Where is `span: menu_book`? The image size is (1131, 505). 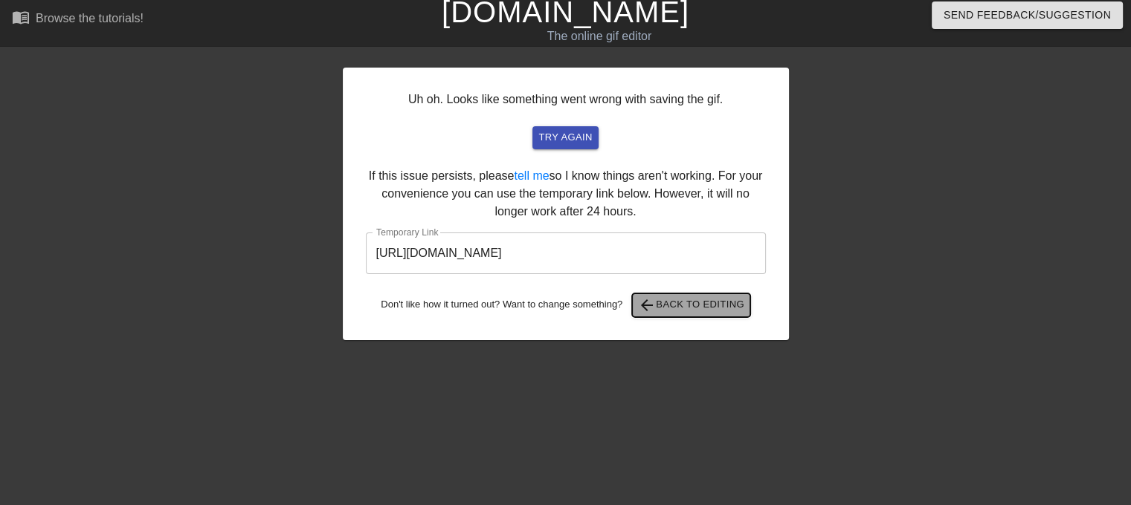
span: menu_book is located at coordinates (21, 17).